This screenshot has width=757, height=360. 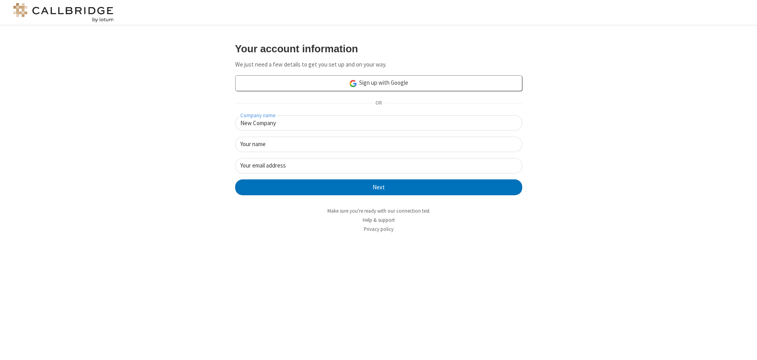 What do you see at coordinates (379, 144) in the screenshot?
I see `input: Your name` at bounding box center [379, 144].